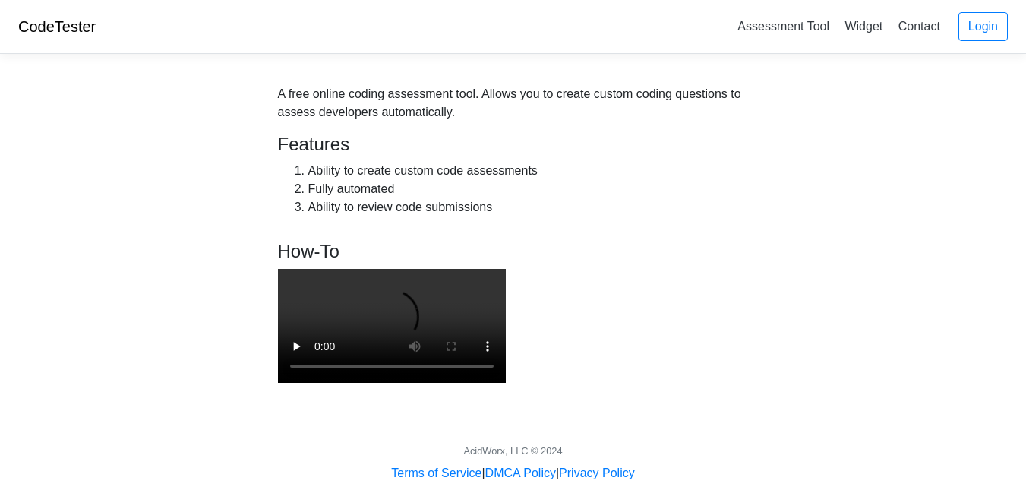 The image size is (1026, 487). What do you see at coordinates (392, 251) in the screenshot?
I see `h4: How-To` at bounding box center [392, 251].